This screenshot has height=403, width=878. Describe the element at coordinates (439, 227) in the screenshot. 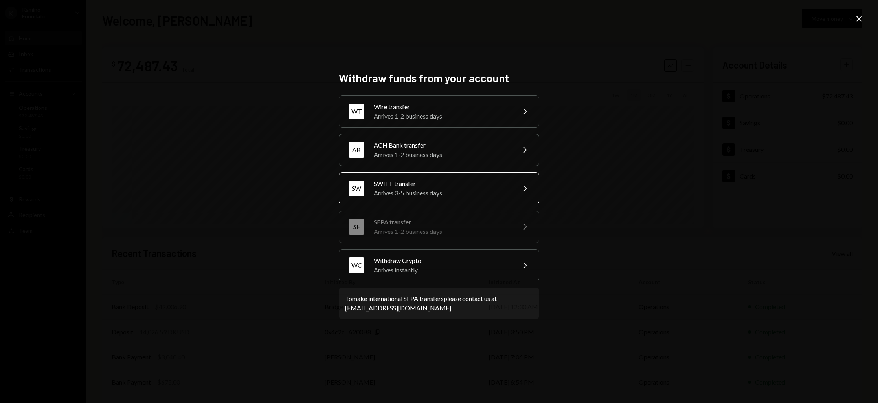

I see `button: SESEPA transferArrives 1-2 business days` at that location.